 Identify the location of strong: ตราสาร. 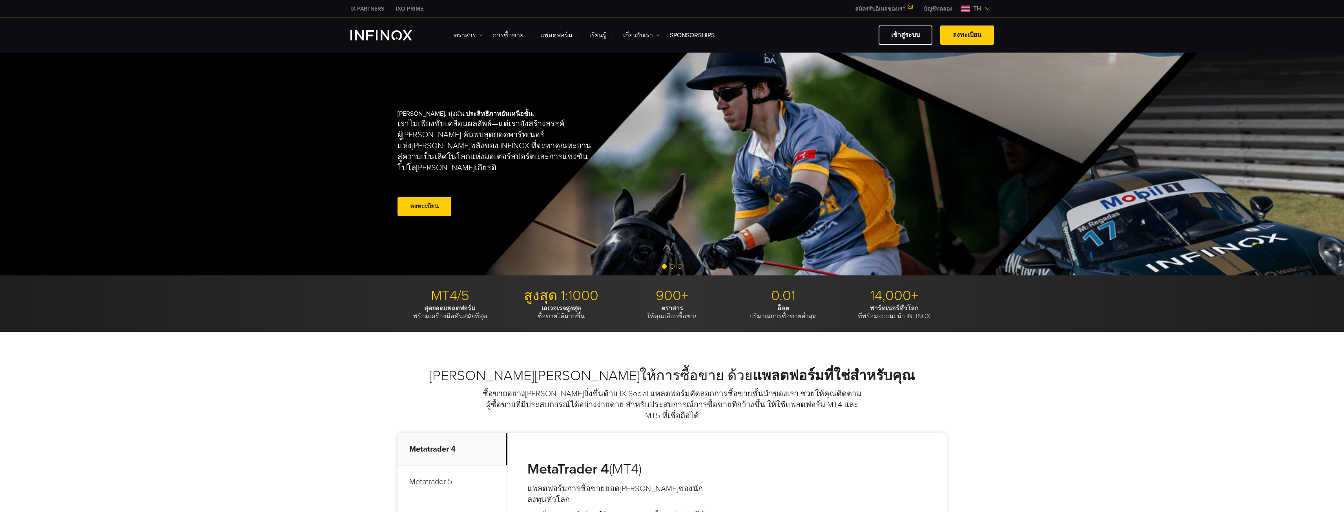
(672, 308).